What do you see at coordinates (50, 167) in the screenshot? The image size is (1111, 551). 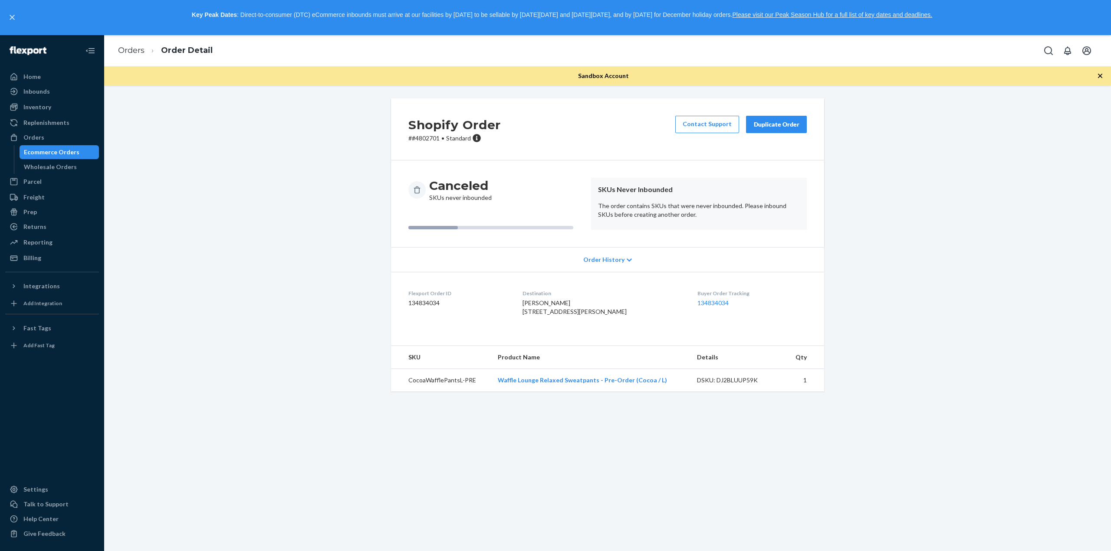 I see `div: Wholesale Orders` at bounding box center [50, 167].